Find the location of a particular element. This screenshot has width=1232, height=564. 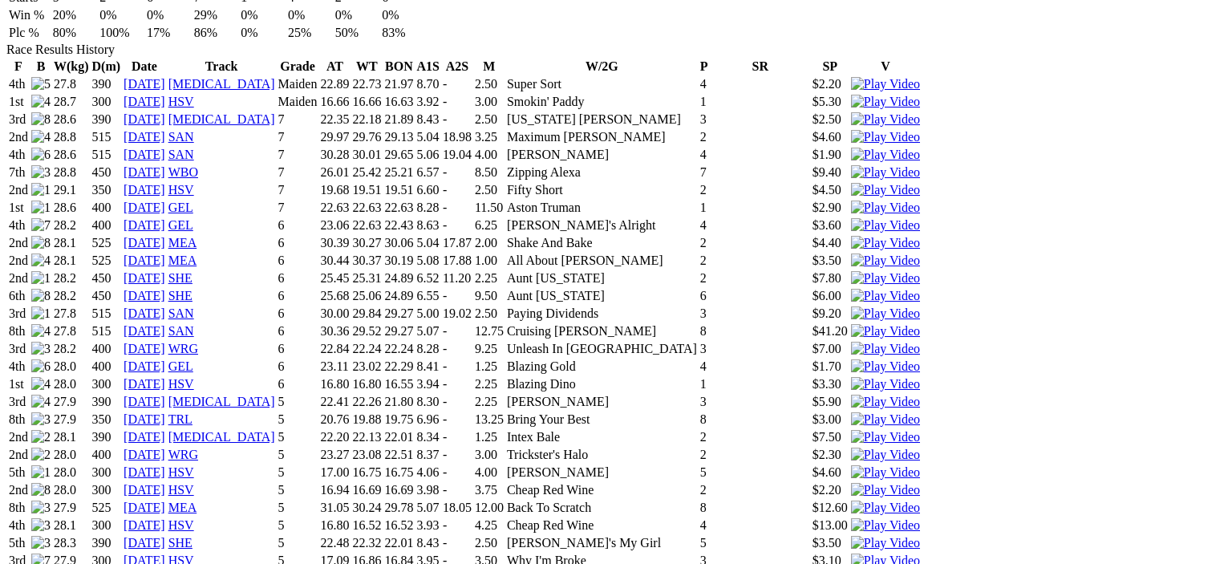

td: 22.63 is located at coordinates (399, 208).